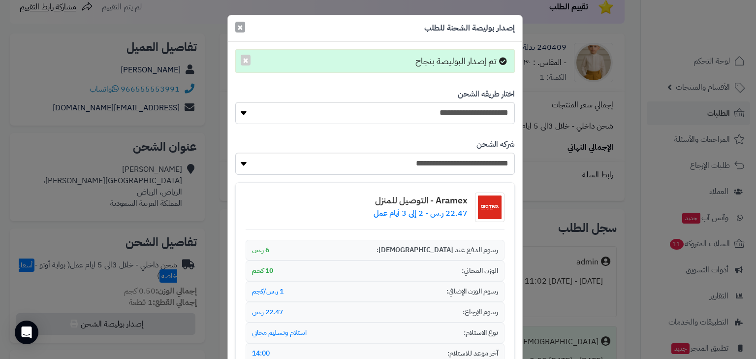  I want to click on span: 22.47 ر.س, so click(267, 312).